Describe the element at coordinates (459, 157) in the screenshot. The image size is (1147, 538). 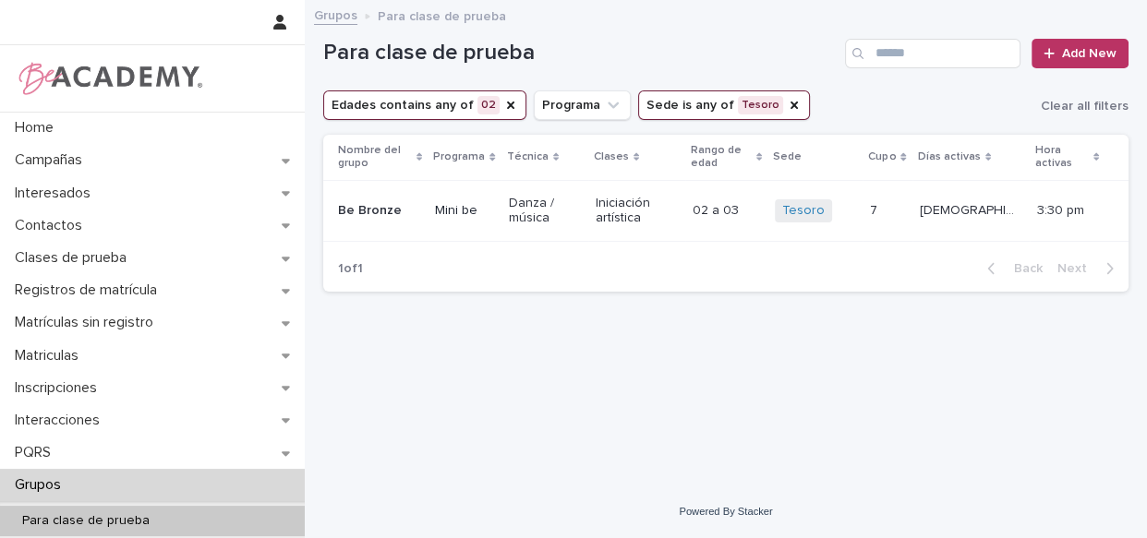
I see `p: Programa` at that location.